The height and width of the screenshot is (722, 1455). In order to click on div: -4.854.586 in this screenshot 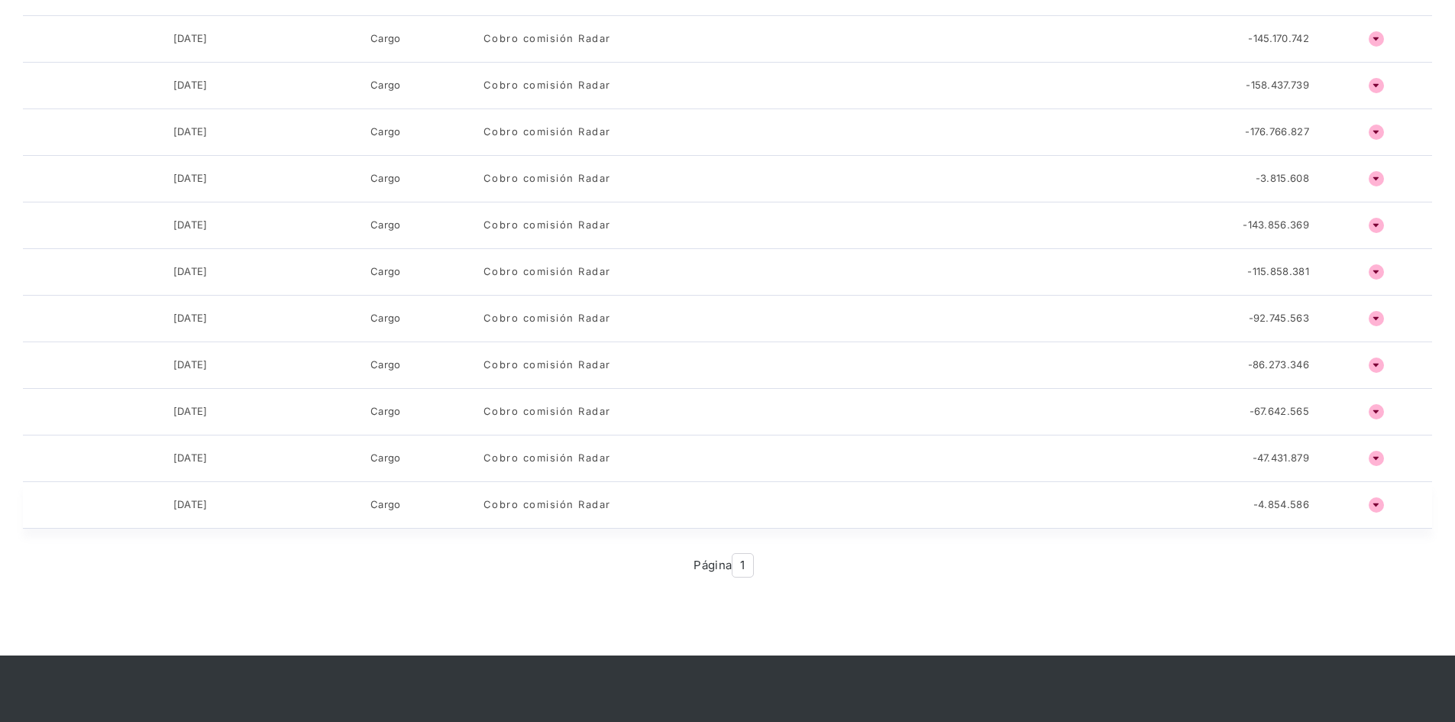, I will do `click(1281, 505)`.